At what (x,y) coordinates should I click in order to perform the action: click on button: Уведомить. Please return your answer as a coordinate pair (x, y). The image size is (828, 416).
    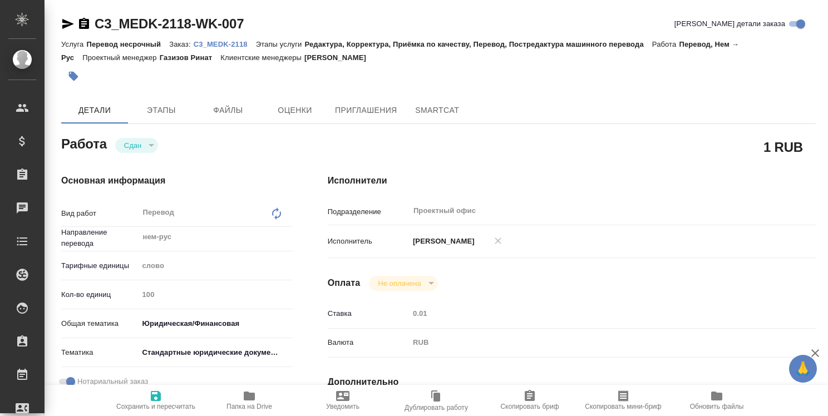
    Looking at the image, I should click on (343, 401).